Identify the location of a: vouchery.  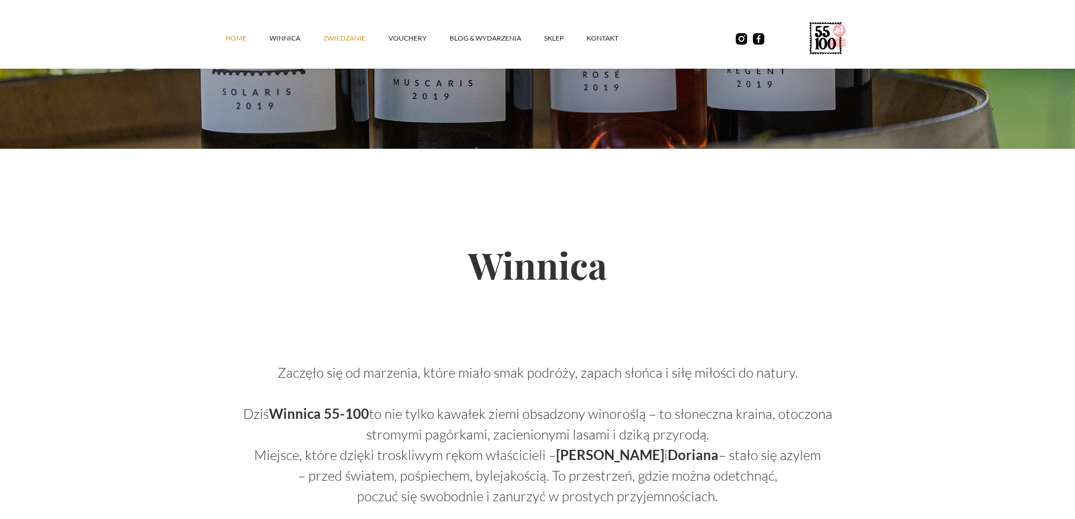
(419, 38).